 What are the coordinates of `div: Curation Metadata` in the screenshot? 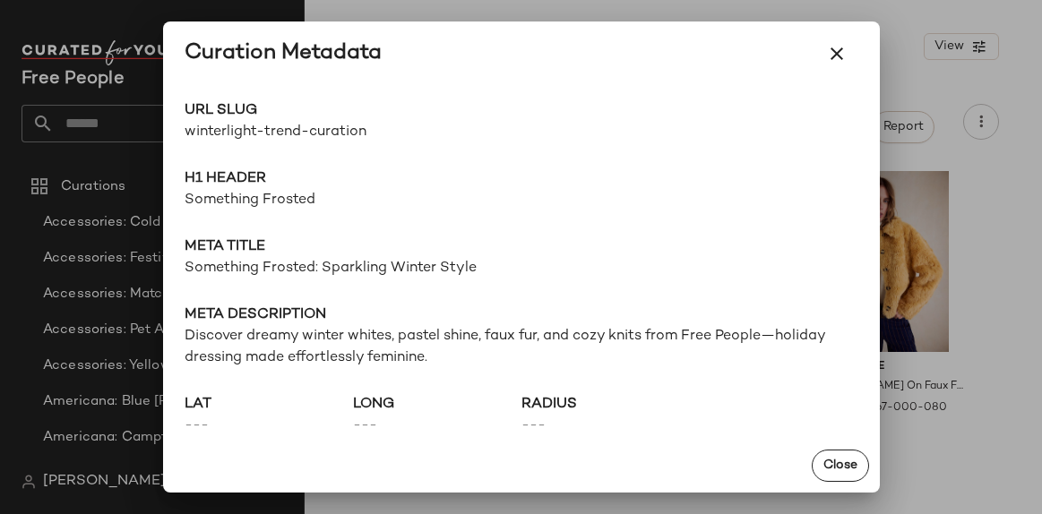 It's located at (283, 54).